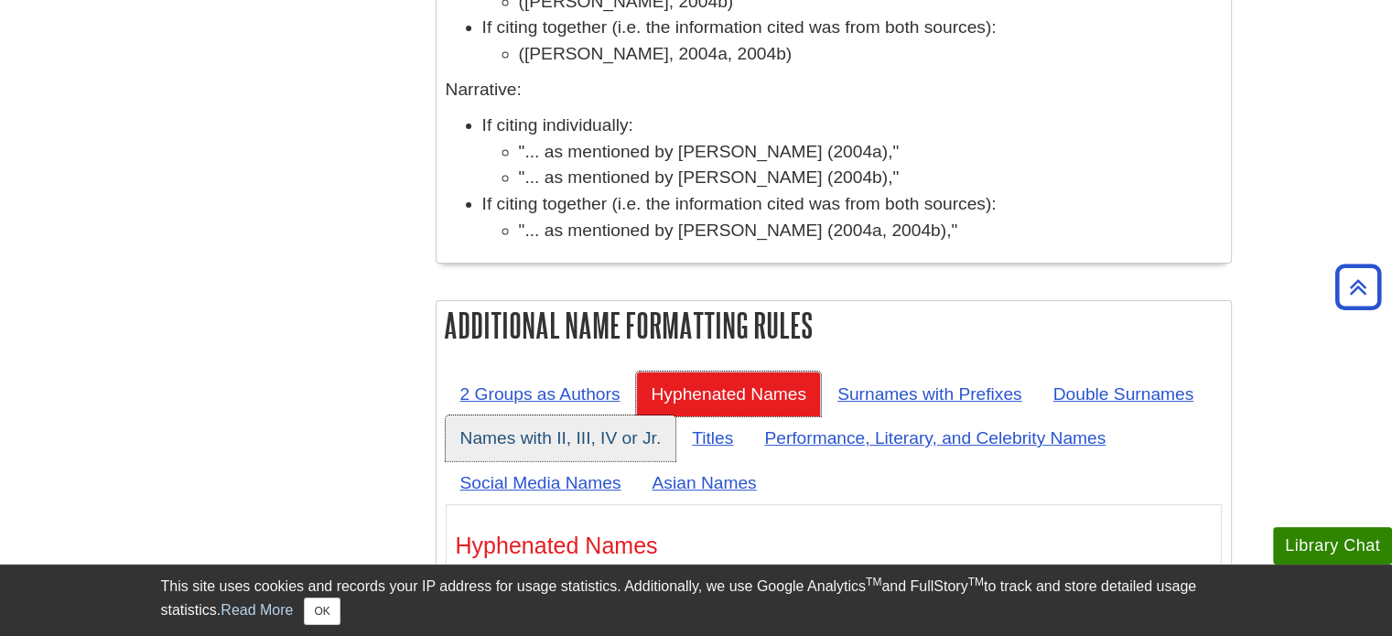  What do you see at coordinates (321, 611) in the screenshot?
I see `button: Close` at bounding box center [321, 611].